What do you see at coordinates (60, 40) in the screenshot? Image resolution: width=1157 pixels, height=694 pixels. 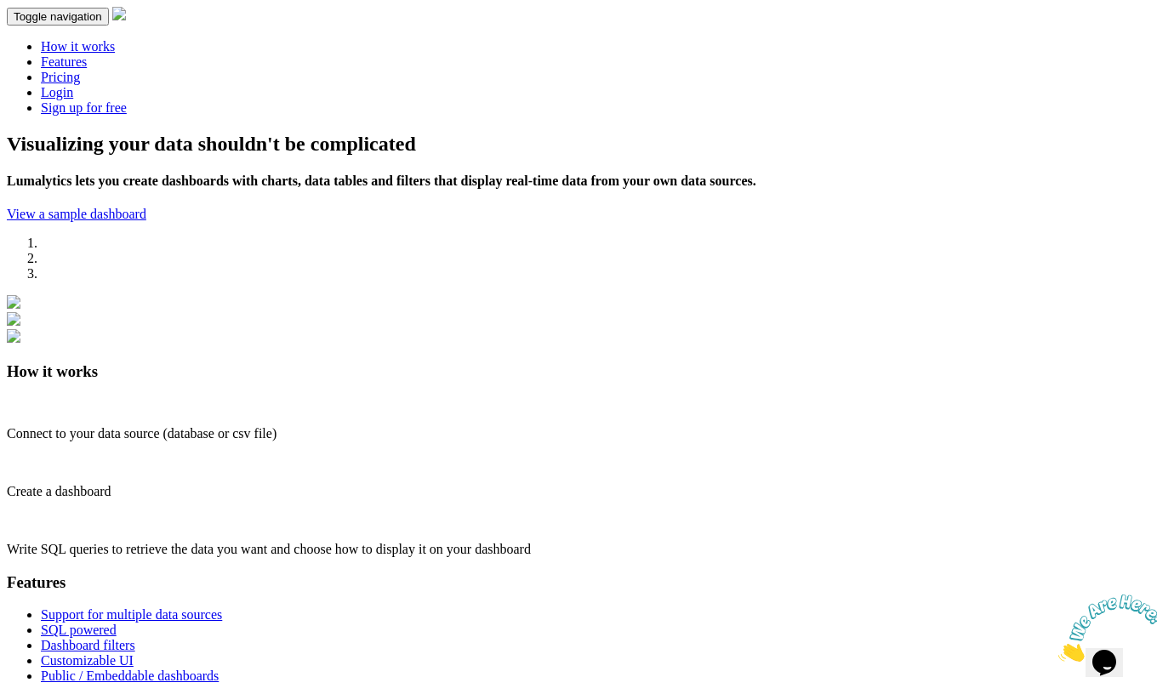 I see `img: Chat attention grabber` at bounding box center [60, 40].